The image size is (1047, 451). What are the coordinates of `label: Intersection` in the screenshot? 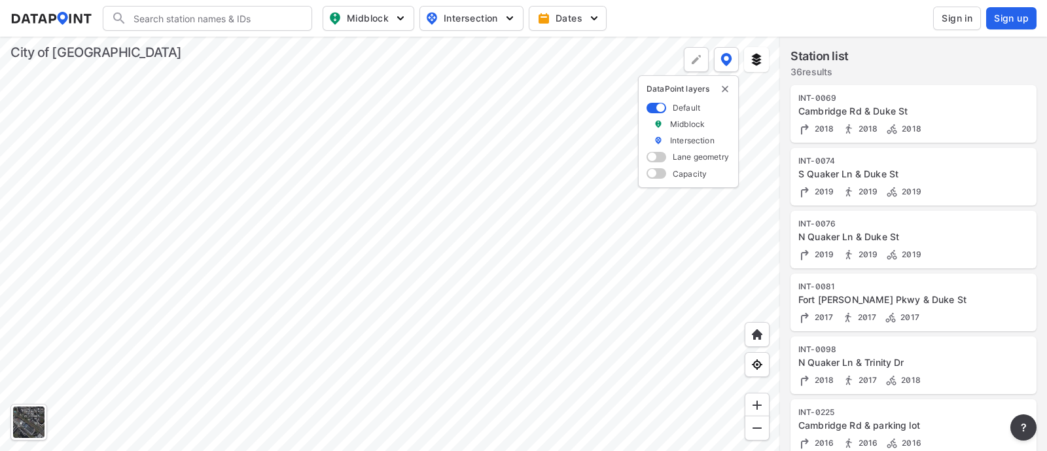 It's located at (692, 140).